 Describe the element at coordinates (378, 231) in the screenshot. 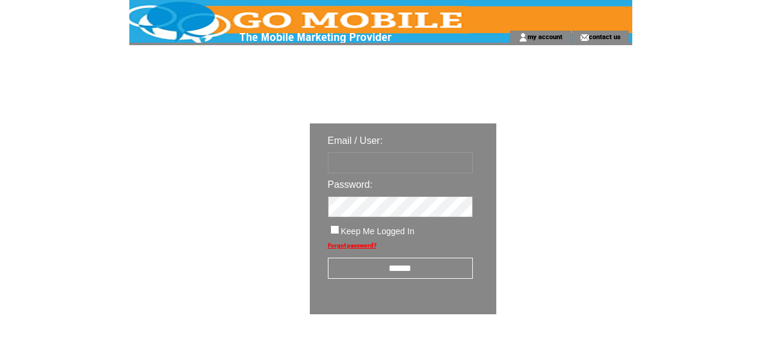

I see `span: Keep Me Logged In` at that location.